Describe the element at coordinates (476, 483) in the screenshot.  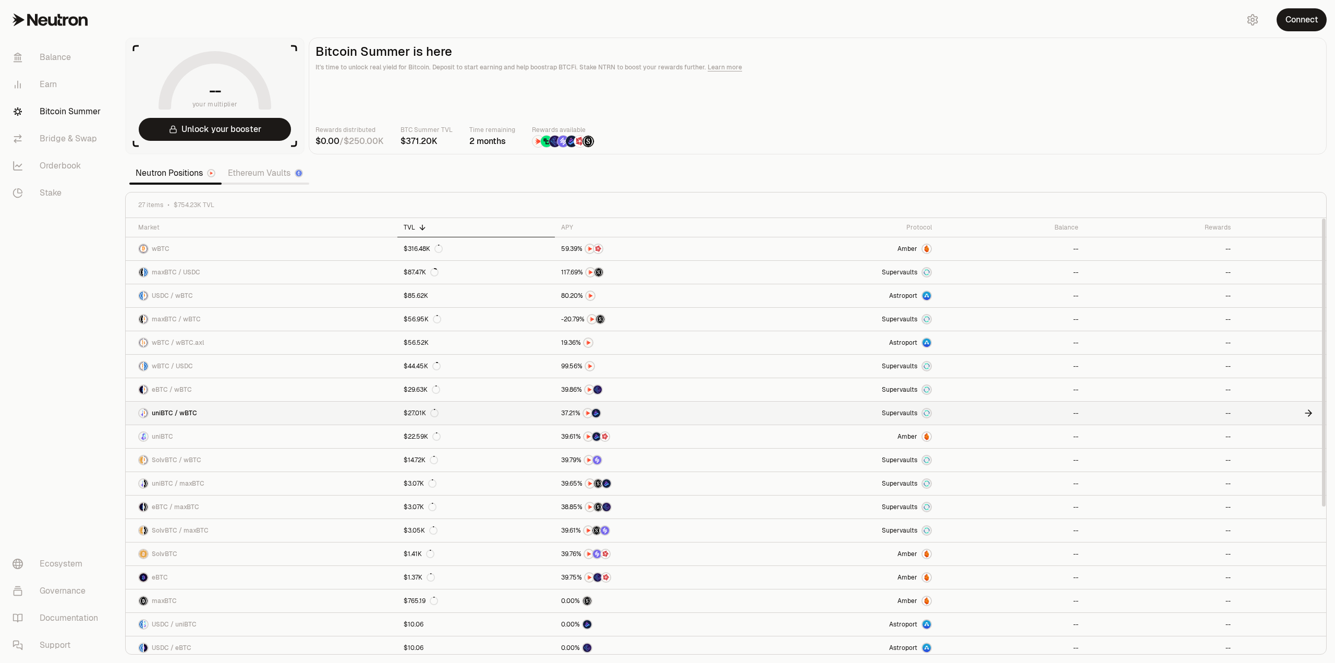
I see `a: $3.07K` at that location.